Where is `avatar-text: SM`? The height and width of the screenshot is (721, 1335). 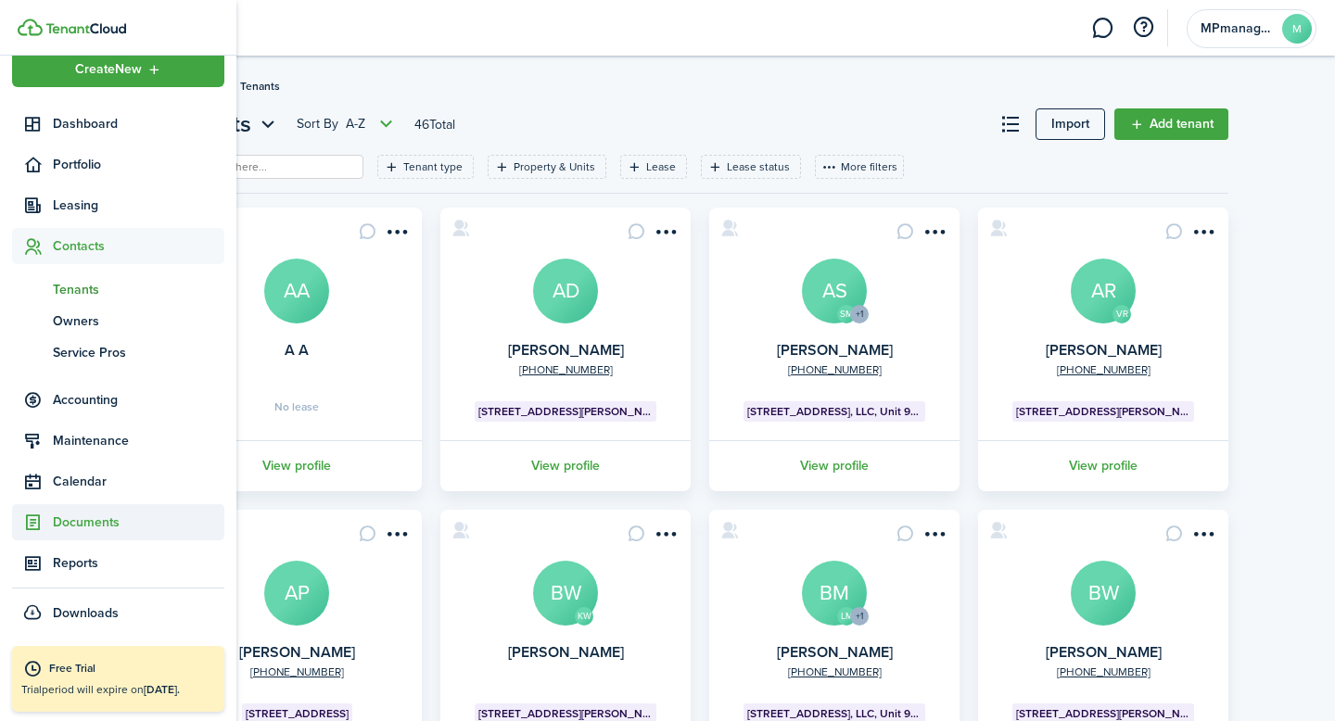 avatar-text: SM is located at coordinates (846, 314).